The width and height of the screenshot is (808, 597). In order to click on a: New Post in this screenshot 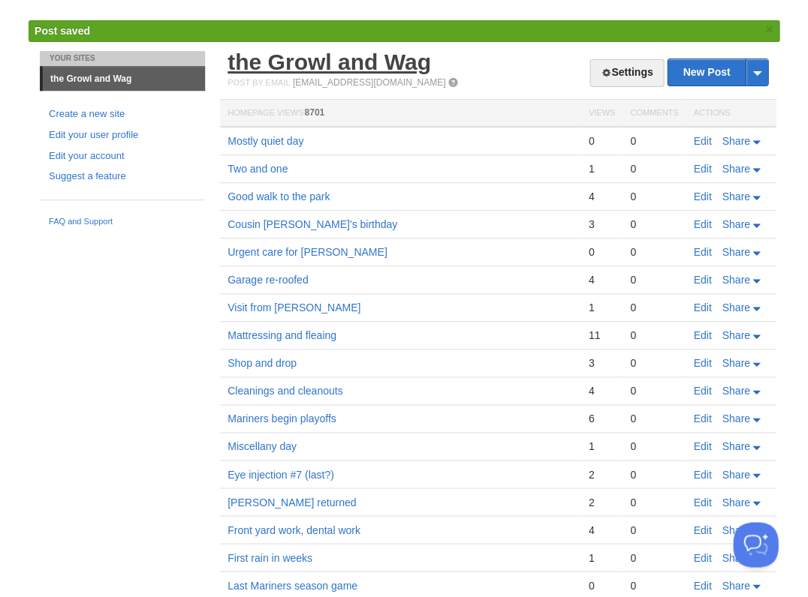, I will do `click(717, 72)`.